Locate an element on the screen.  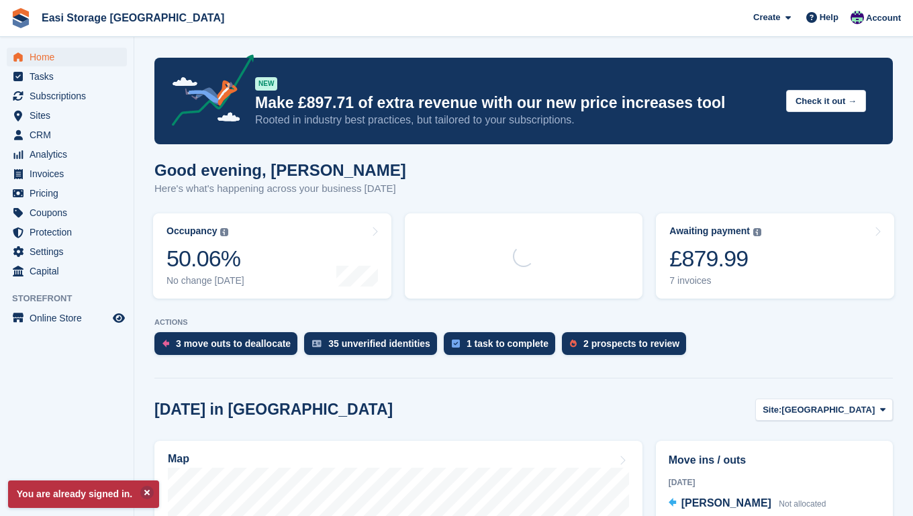
span: Settings is located at coordinates (70, 252).